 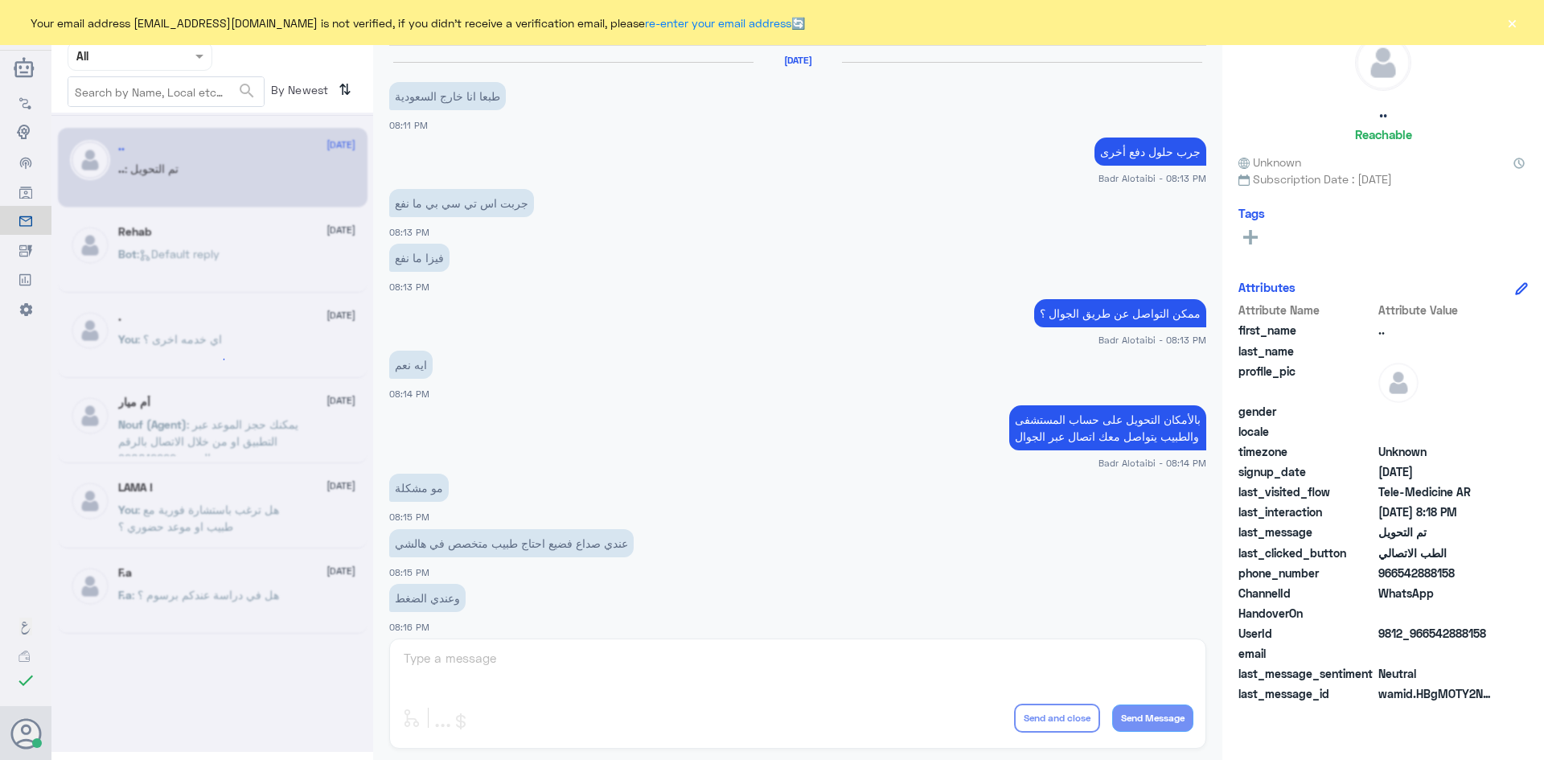 I want to click on button: Send Message, so click(x=1152, y=718).